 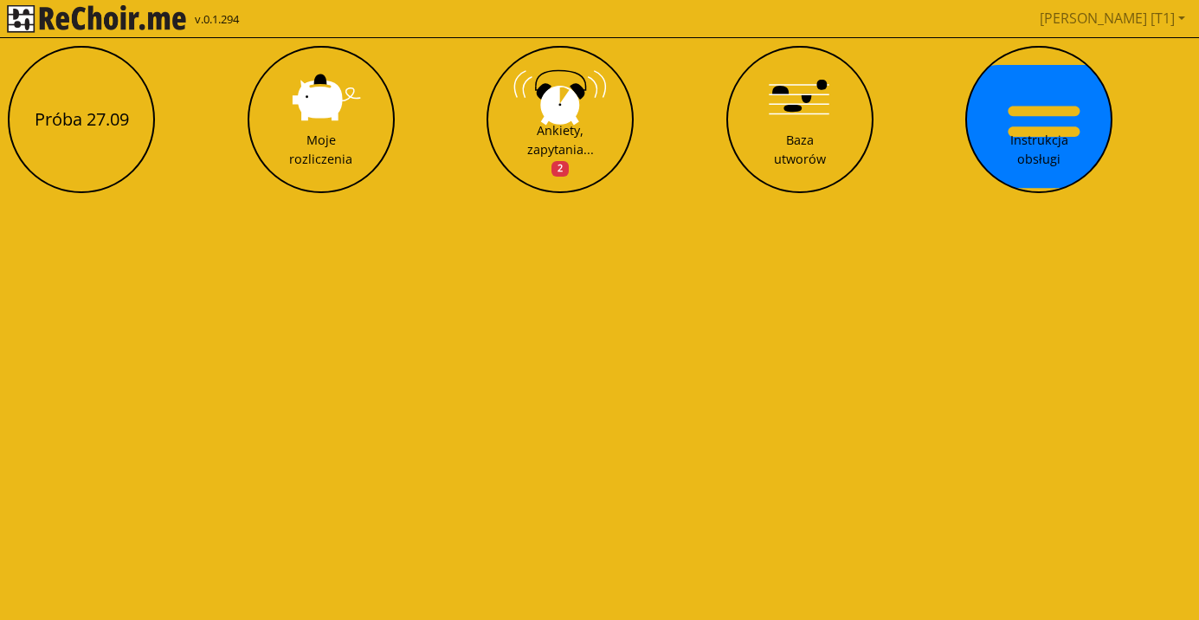 What do you see at coordinates (560, 149) in the screenshot?
I see `div: Ankiety, zapytania...` at bounding box center [560, 149].